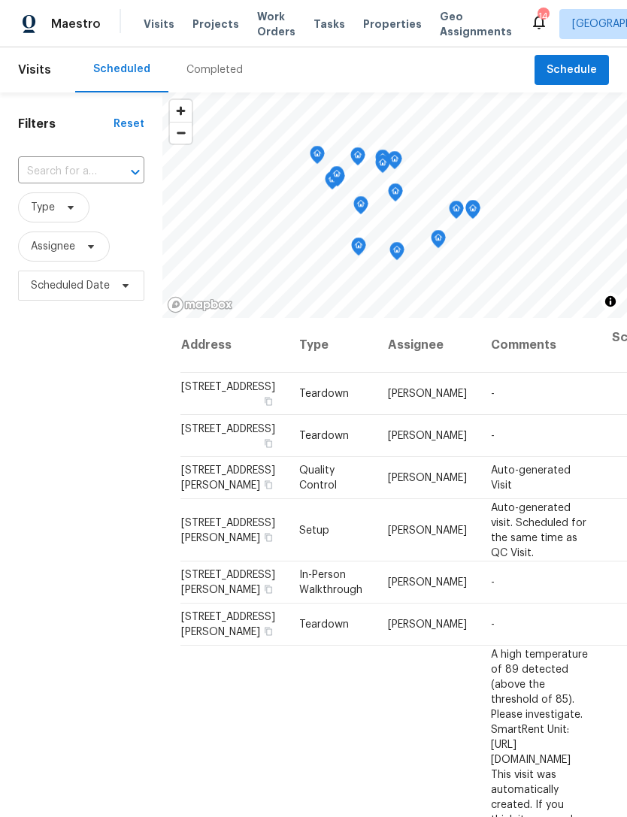 Image resolution: width=627 pixels, height=817 pixels. Describe the element at coordinates (65, 124) in the screenshot. I see `h1: Filters` at that location.